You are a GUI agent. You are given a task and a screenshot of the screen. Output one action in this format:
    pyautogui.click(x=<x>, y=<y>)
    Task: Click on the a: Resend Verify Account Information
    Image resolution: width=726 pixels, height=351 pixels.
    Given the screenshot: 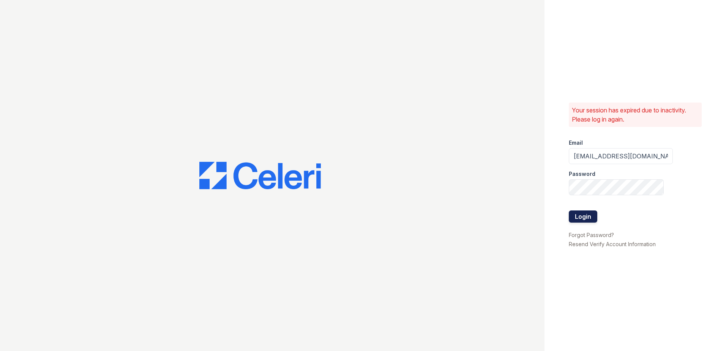 What is the action you would take?
    pyautogui.click(x=612, y=244)
    